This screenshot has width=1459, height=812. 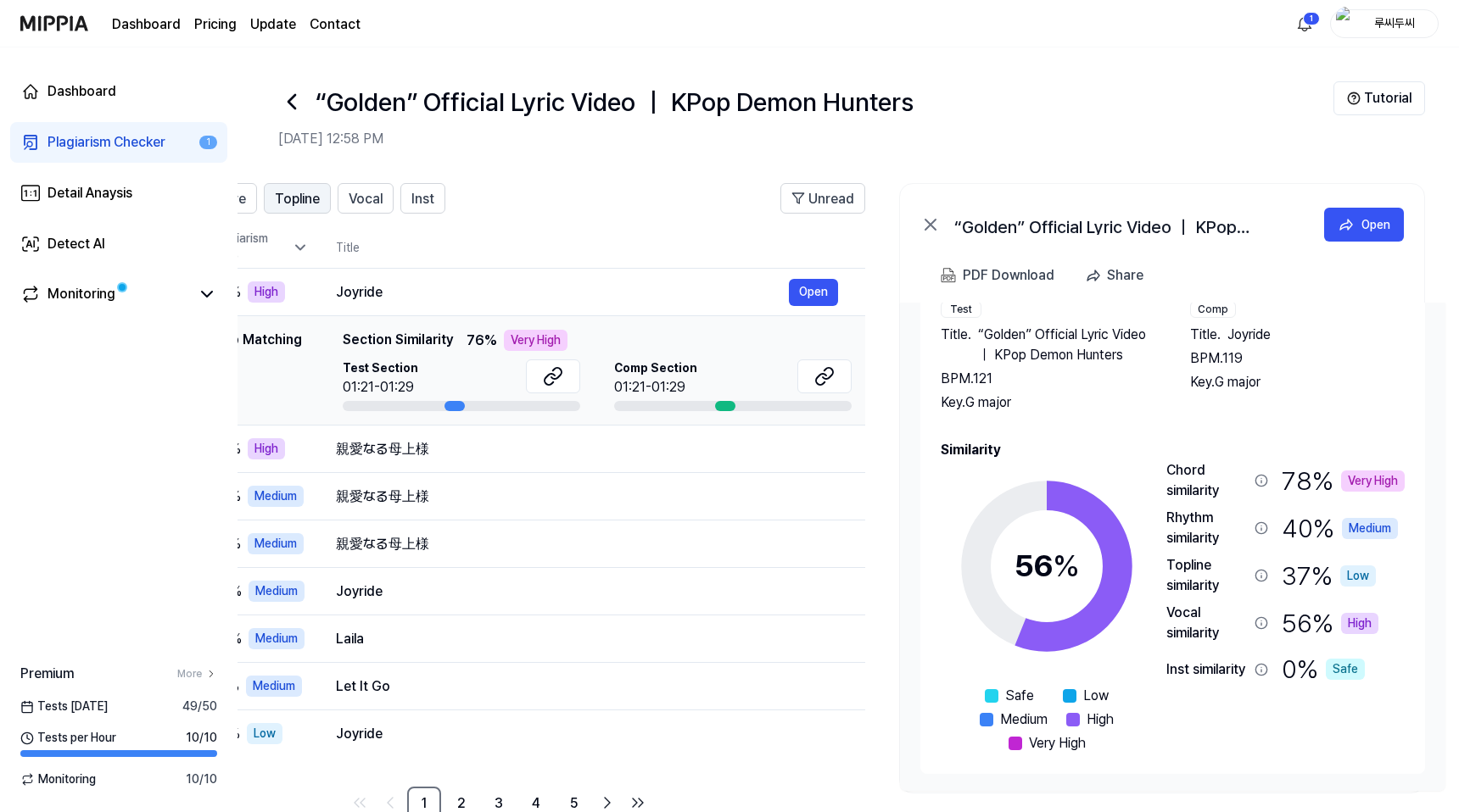 I want to click on a: Update, so click(x=273, y=25).